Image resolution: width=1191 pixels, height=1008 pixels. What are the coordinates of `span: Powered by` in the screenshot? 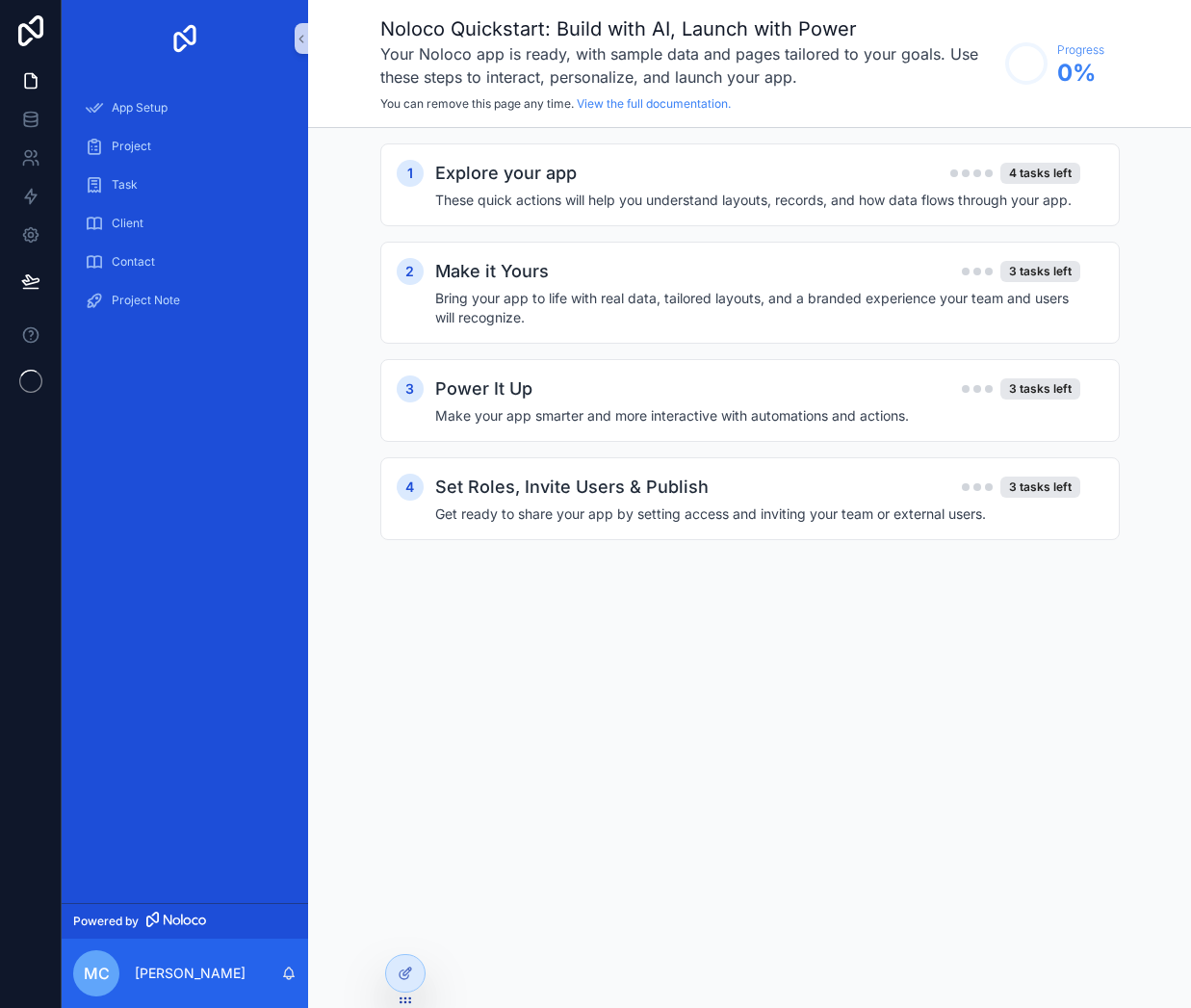 It's located at (106, 922).